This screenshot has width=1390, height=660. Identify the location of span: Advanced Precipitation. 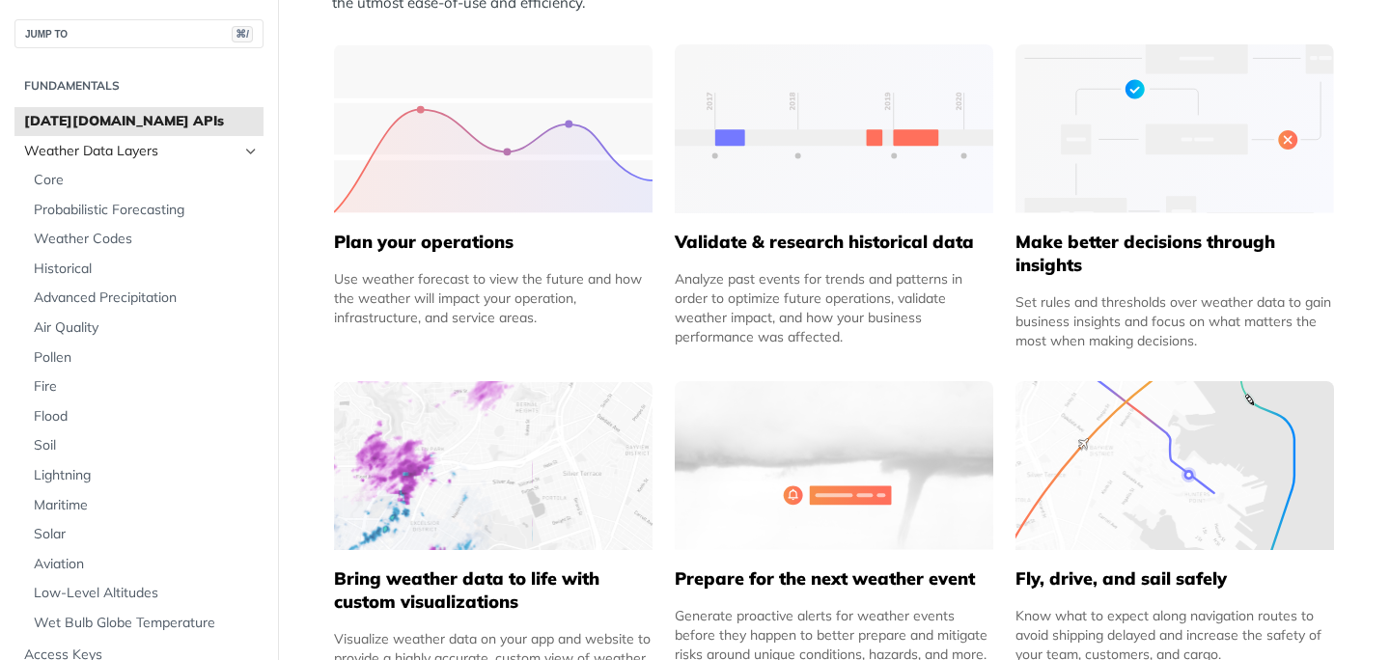
(146, 298).